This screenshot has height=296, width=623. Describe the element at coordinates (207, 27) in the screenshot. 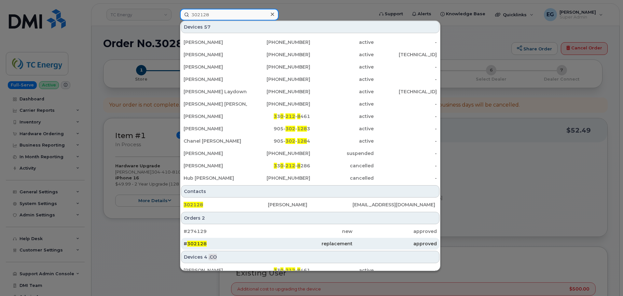

I see `span: 57` at that location.